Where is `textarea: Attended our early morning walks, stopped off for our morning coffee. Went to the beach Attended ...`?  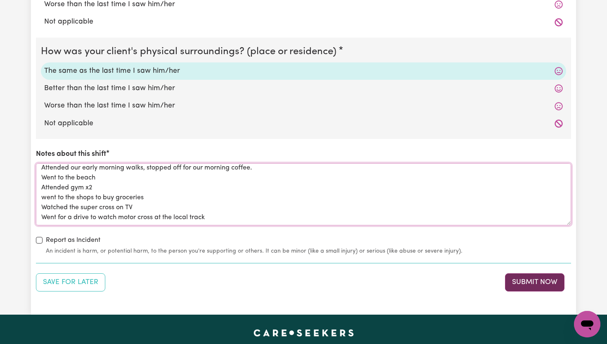 textarea: Attended our early morning walks, stopped off for our morning coffee. Went to the beach Attended ... is located at coordinates (304, 194).